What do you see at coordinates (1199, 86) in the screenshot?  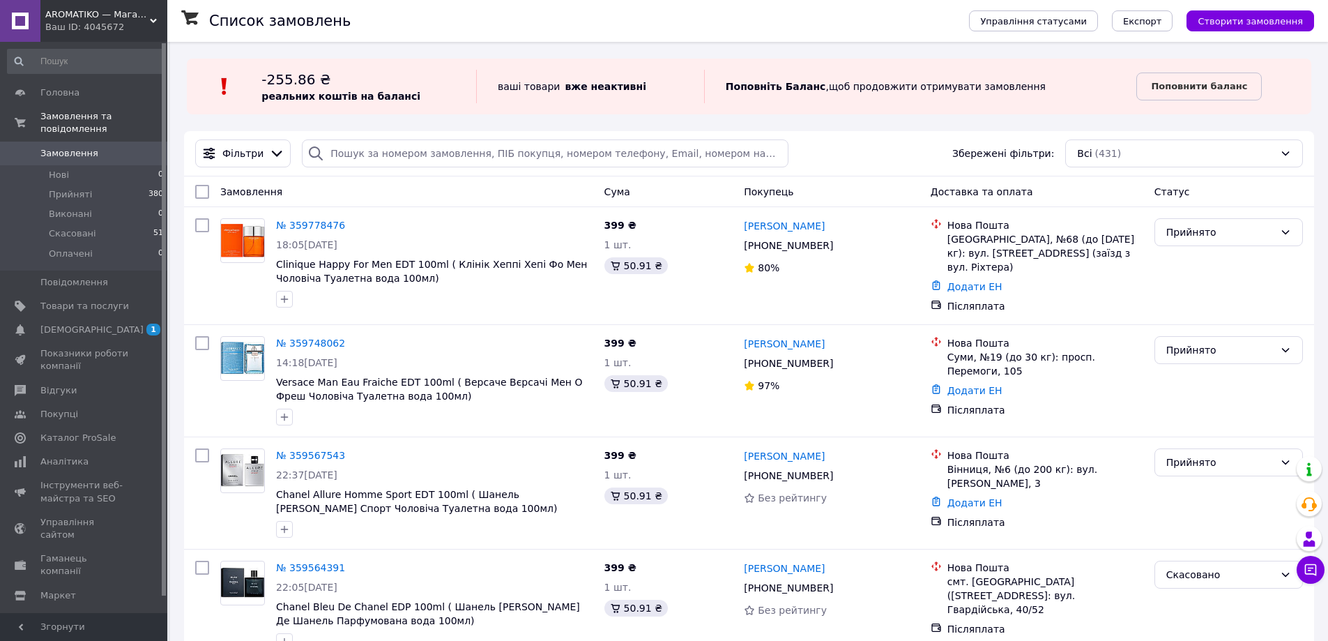 I see `b: Поповнити баланс` at bounding box center [1199, 86].